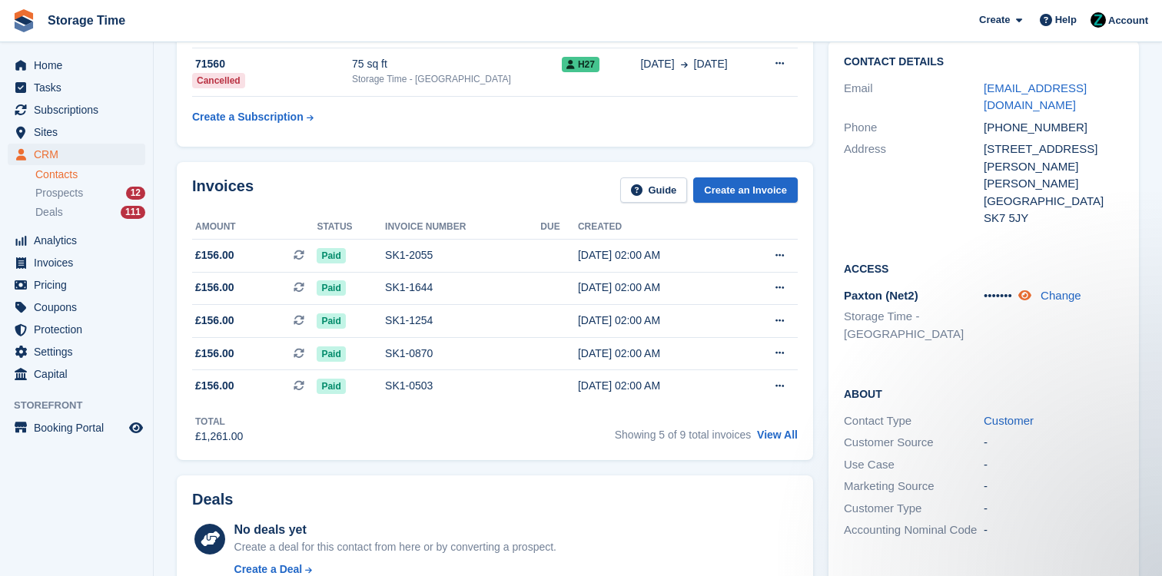 The width and height of the screenshot is (1162, 576). What do you see at coordinates (80, 132) in the screenshot?
I see `span: Sites` at bounding box center [80, 132].